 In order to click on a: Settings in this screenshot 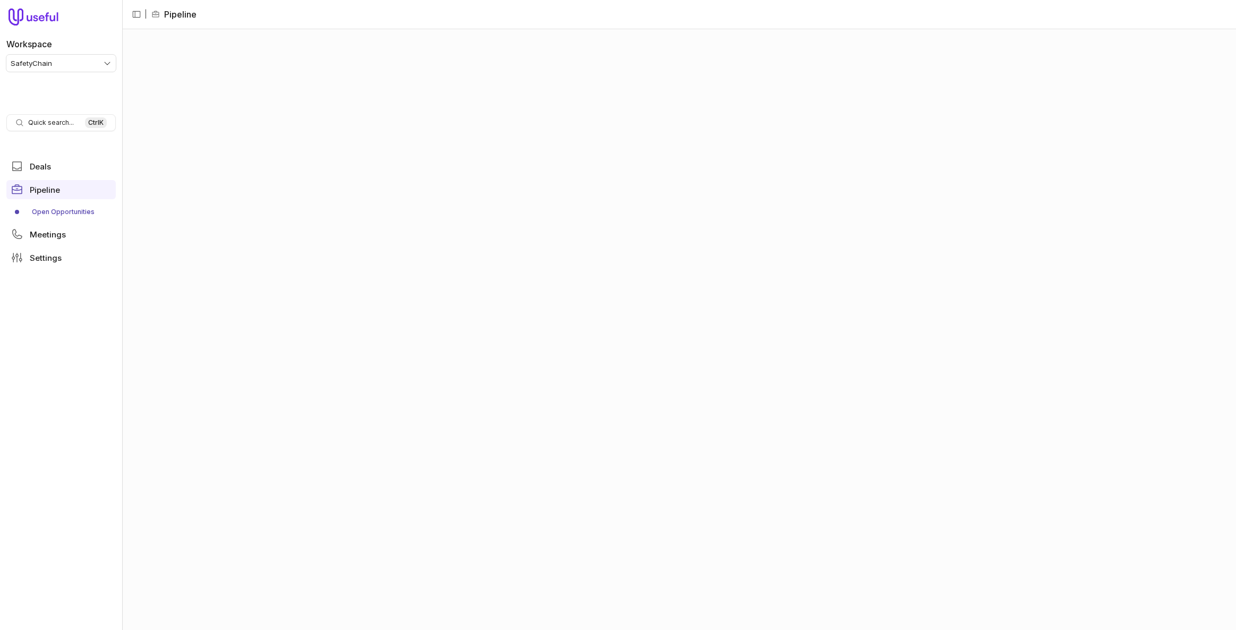, I will do `click(61, 258)`.